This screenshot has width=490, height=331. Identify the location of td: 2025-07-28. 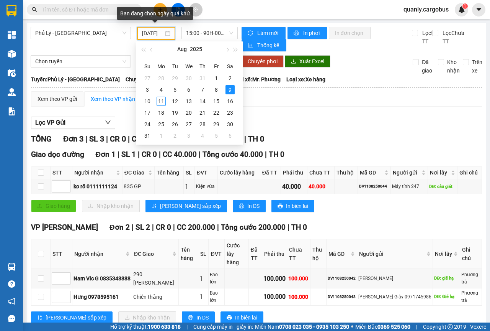
(161, 78).